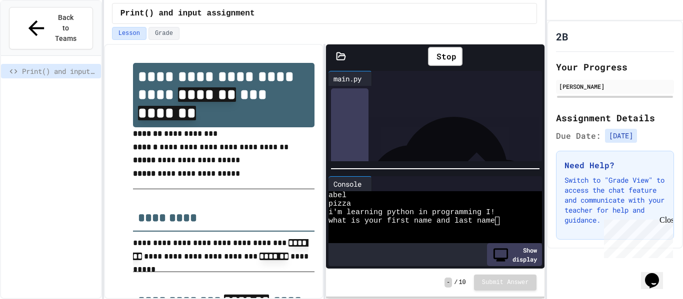  I want to click on span: 10, so click(462, 283).